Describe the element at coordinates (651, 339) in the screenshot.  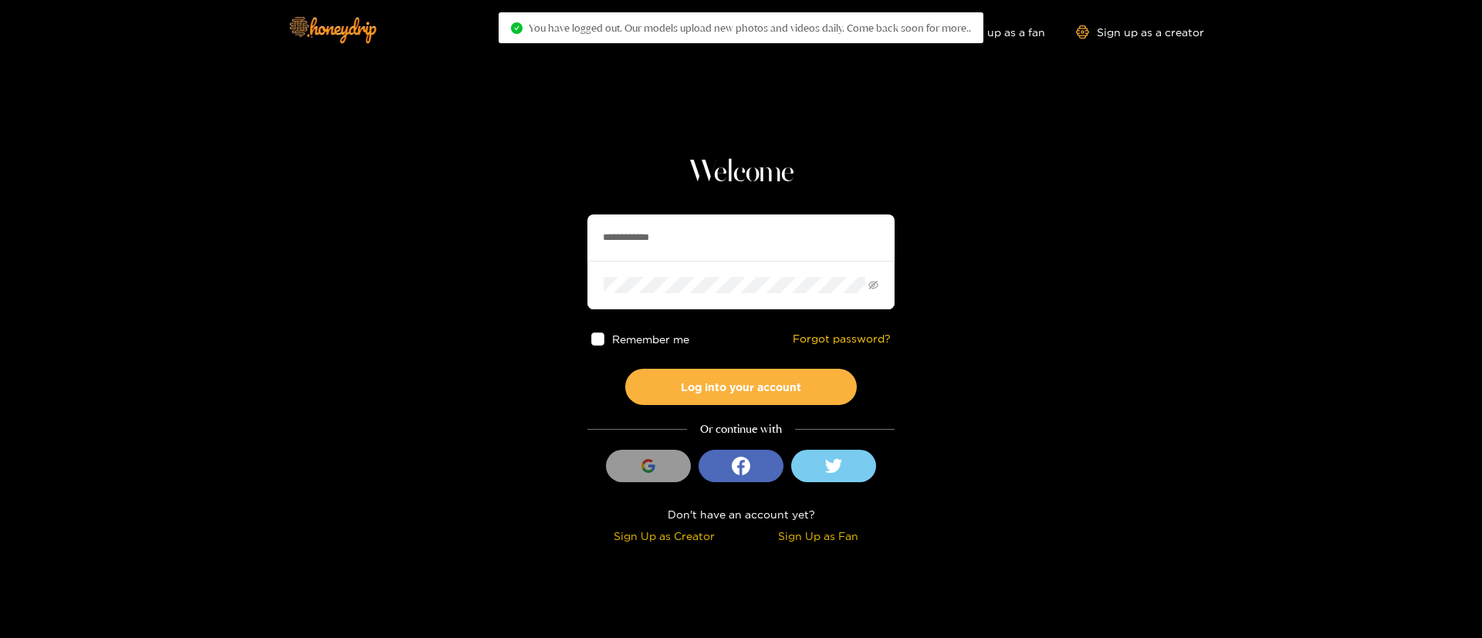
I see `span: Remember me` at that location.